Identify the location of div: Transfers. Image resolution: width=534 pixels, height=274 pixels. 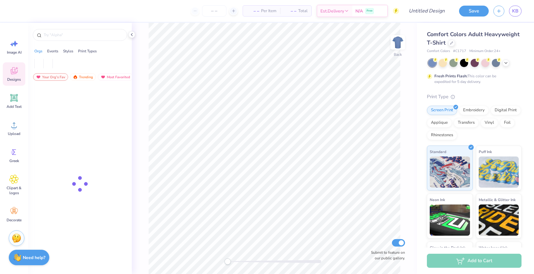
(466, 123).